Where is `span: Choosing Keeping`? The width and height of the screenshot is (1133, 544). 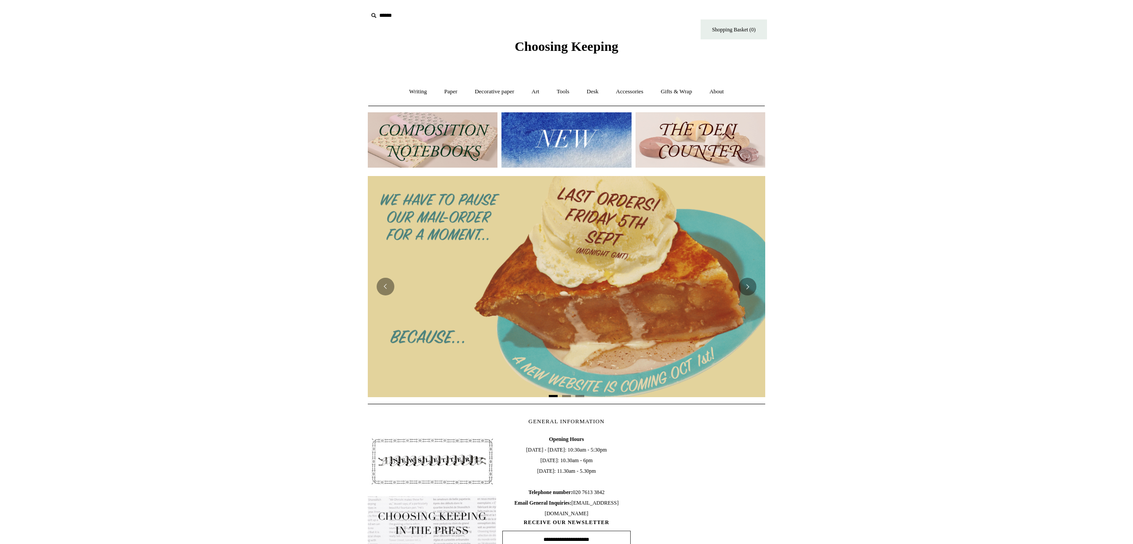
span: Choosing Keeping is located at coordinates (566, 46).